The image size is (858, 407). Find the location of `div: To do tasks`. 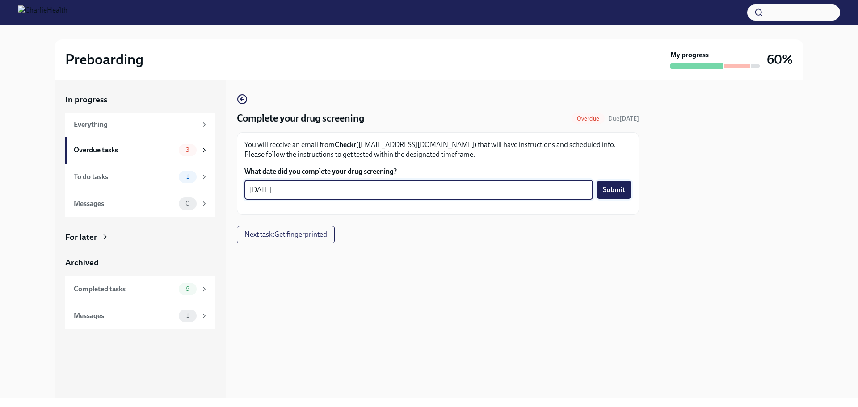

div: To do tasks is located at coordinates (124, 177).